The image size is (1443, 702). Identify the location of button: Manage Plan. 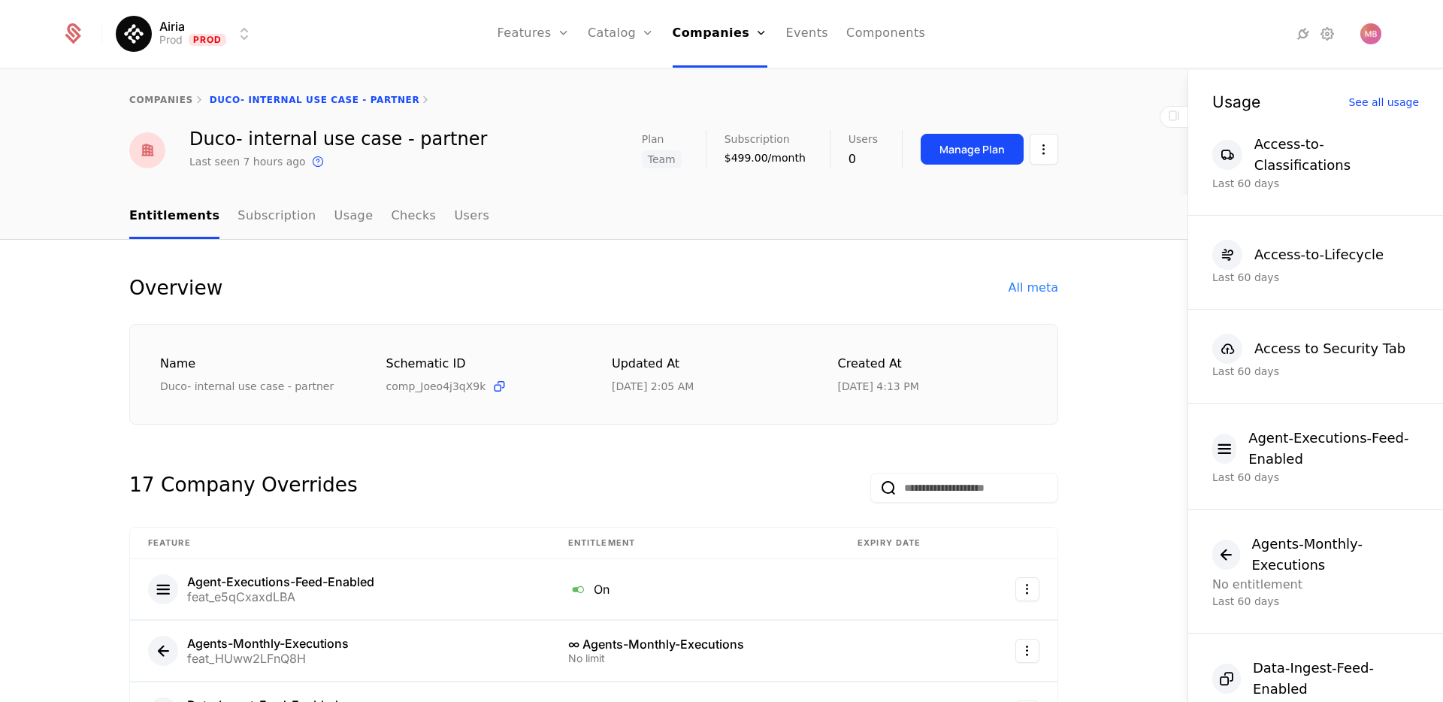
(972, 149).